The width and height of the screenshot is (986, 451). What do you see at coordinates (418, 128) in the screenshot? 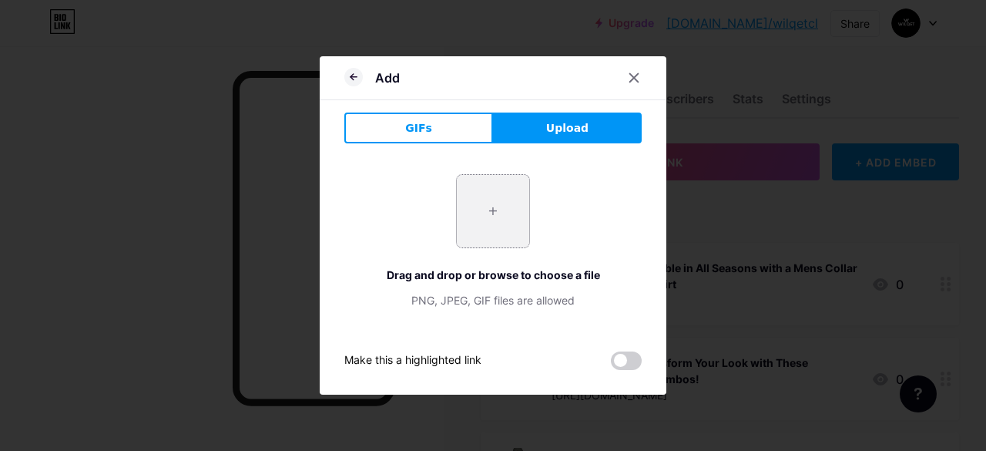
I see `span: GIFs` at bounding box center [418, 128].